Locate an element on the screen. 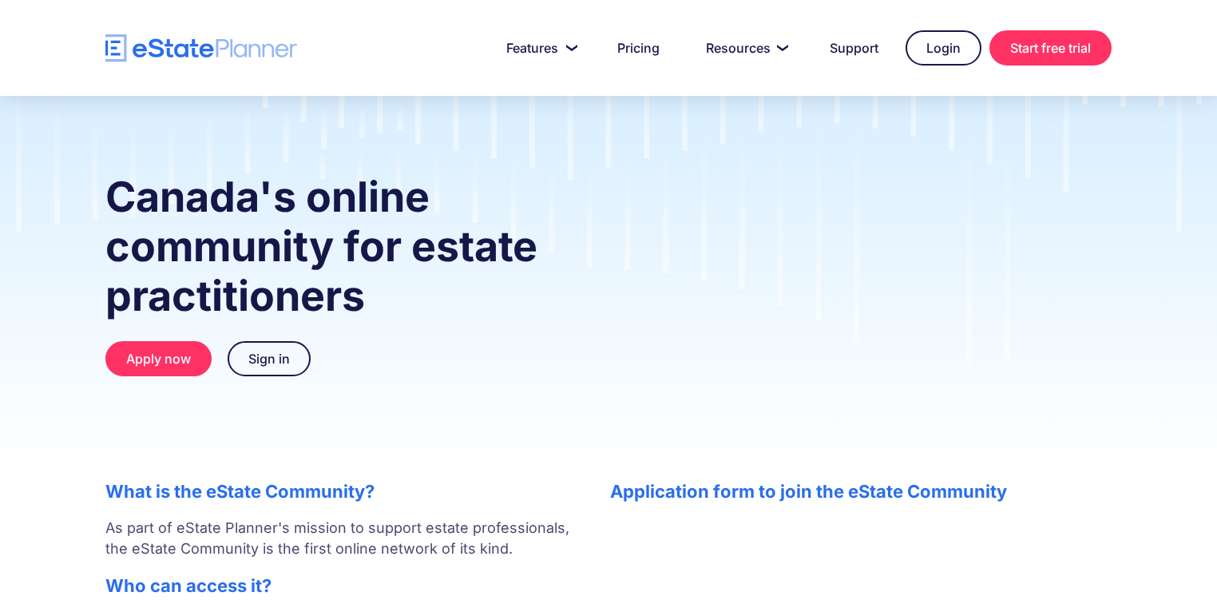 The height and width of the screenshot is (604, 1217). h2: Application form to join the eState Community is located at coordinates (861, 491).